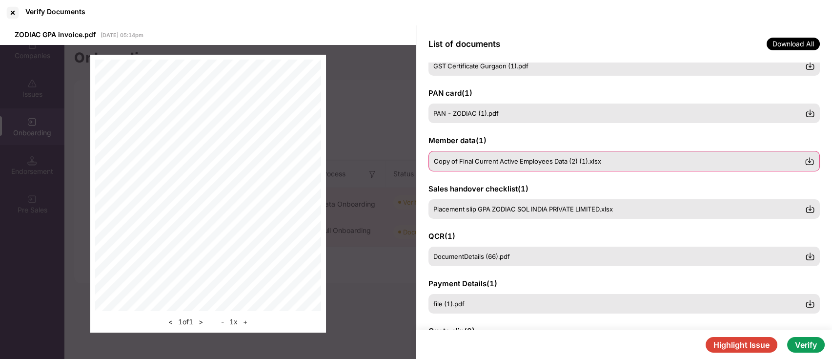  Describe the element at coordinates (185, 322) in the screenshot. I see `div: 1 of 1` at that location.